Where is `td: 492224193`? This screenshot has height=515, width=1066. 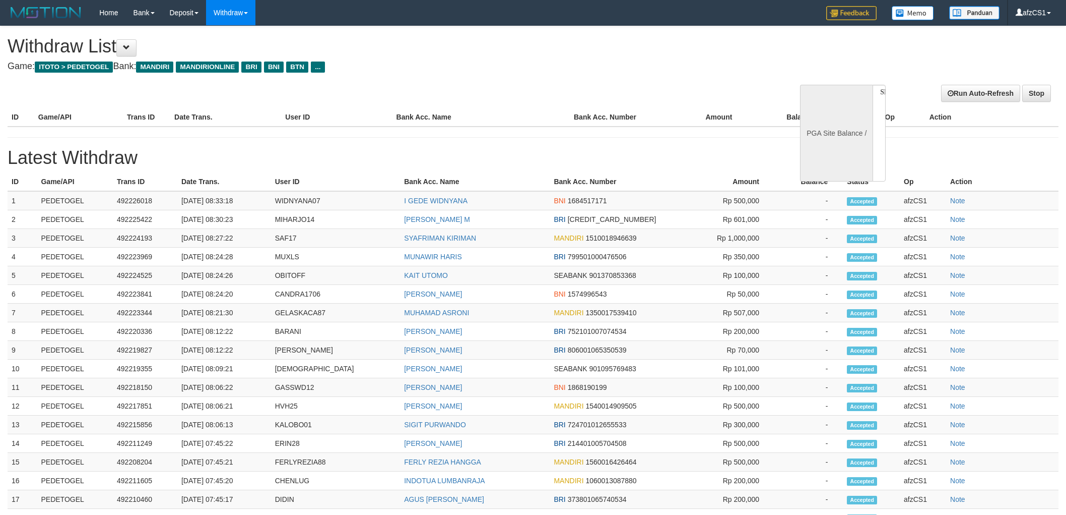
td: 492224193 is located at coordinates (145, 238).